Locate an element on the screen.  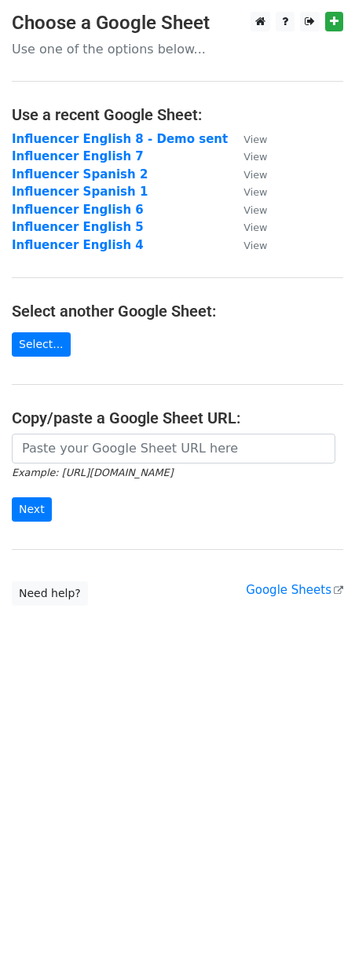
a: Influencer Spanish 2 is located at coordinates (79, 174).